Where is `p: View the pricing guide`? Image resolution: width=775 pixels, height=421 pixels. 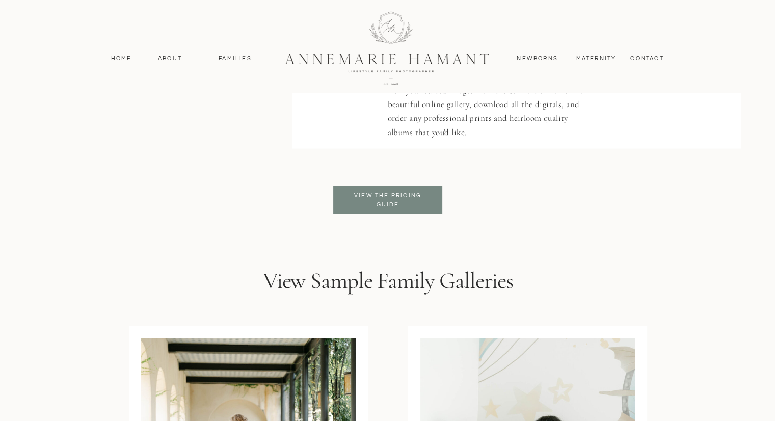 p: View the pricing guide is located at coordinates (388, 200).